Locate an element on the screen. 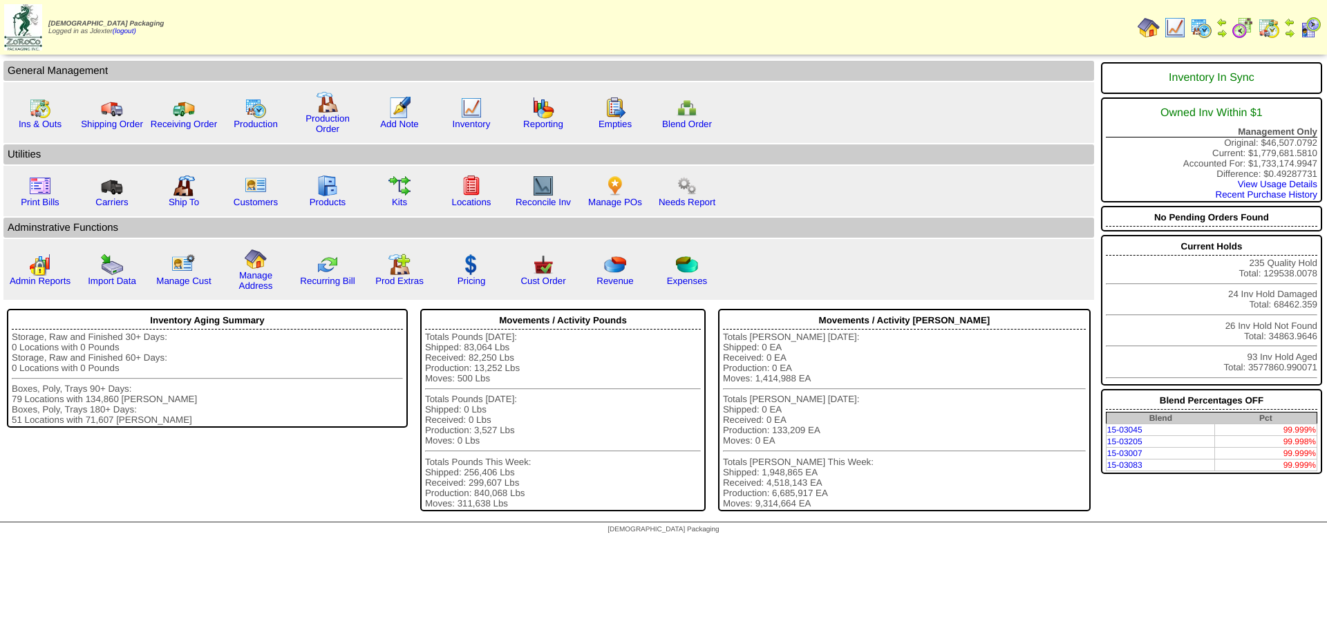 Image resolution: width=1327 pixels, height=617 pixels. a: Print Bills is located at coordinates (40, 202).